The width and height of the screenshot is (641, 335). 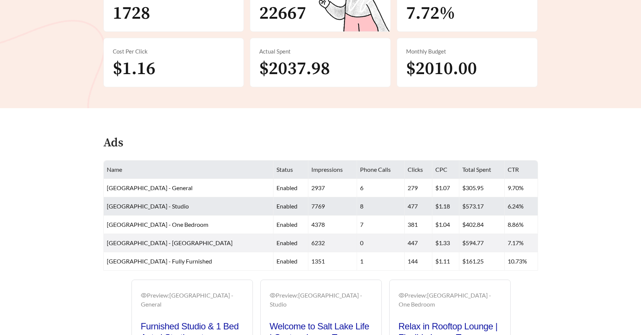 What do you see at coordinates (521, 225) in the screenshot?
I see `td: 8.86%` at bounding box center [521, 225].